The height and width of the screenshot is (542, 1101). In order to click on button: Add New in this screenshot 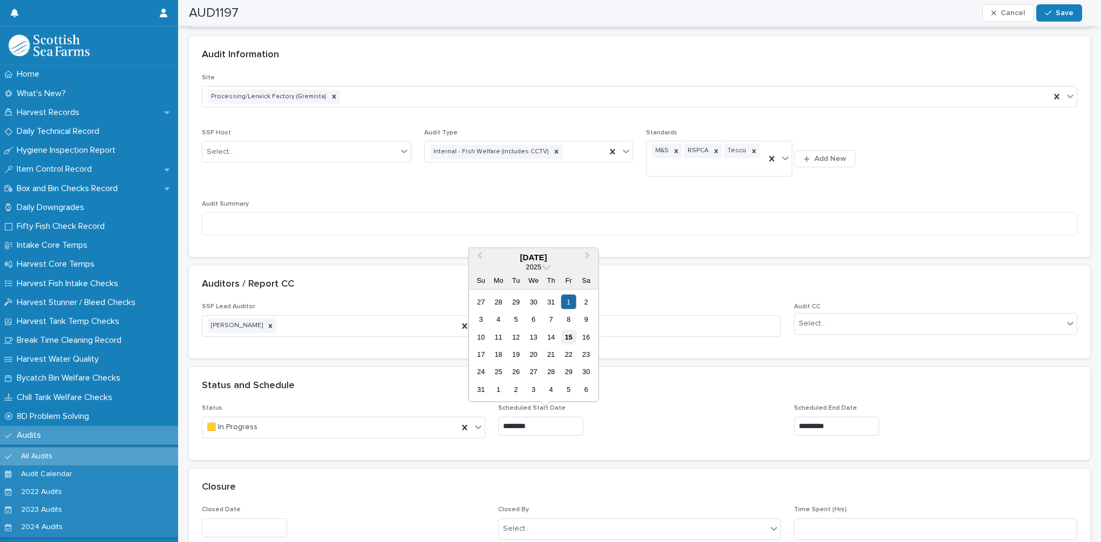, I will do `click(825, 159)`.